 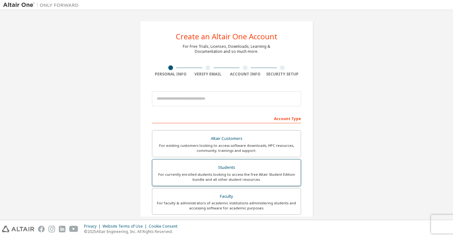 What do you see at coordinates (283, 74) in the screenshot?
I see `div: Security Setup` at bounding box center [283, 74].